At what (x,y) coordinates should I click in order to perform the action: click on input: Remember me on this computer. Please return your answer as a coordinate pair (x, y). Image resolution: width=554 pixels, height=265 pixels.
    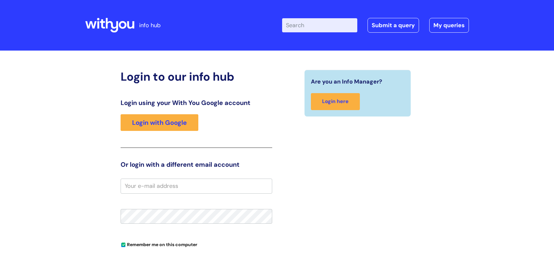
    Looking at the image, I should click on (123, 245).